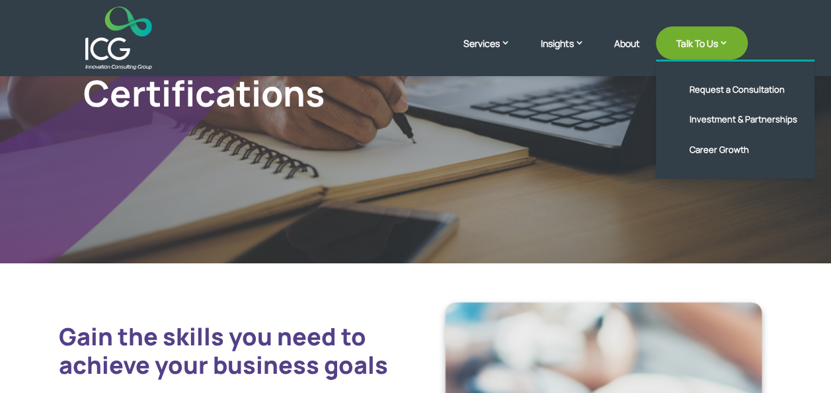 The image size is (831, 393). What do you see at coordinates (626, 54) in the screenshot?
I see `a: About` at bounding box center [626, 54].